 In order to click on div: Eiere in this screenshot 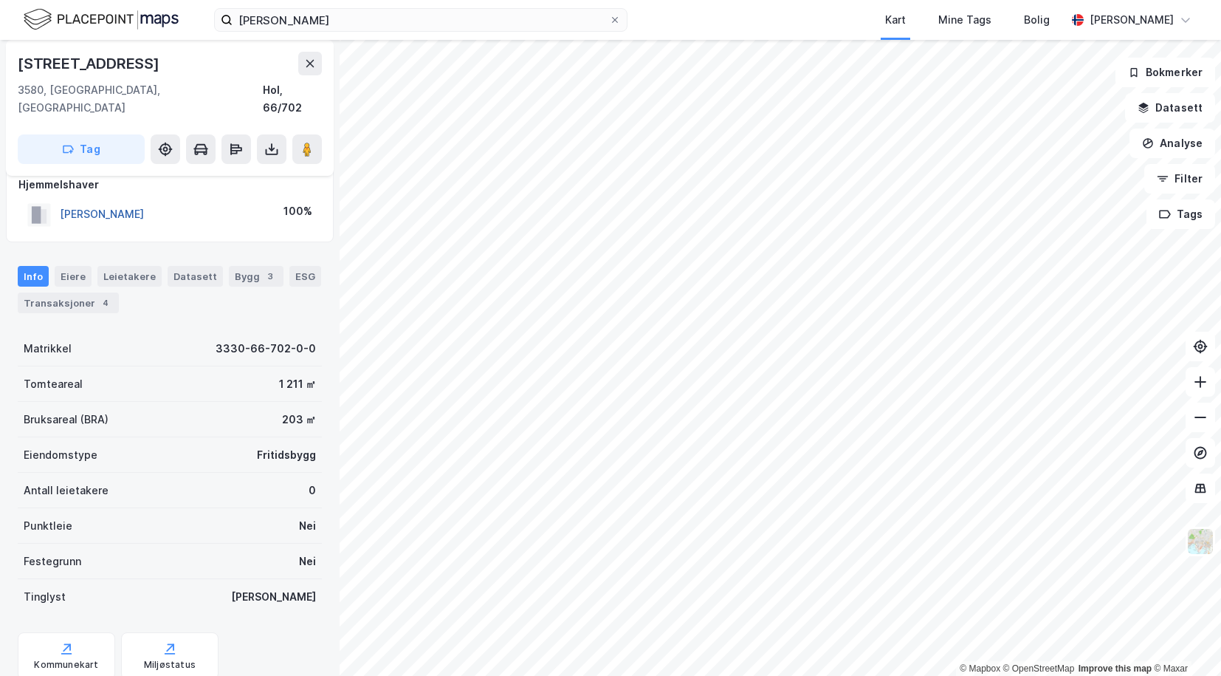, I will do `click(73, 276)`.